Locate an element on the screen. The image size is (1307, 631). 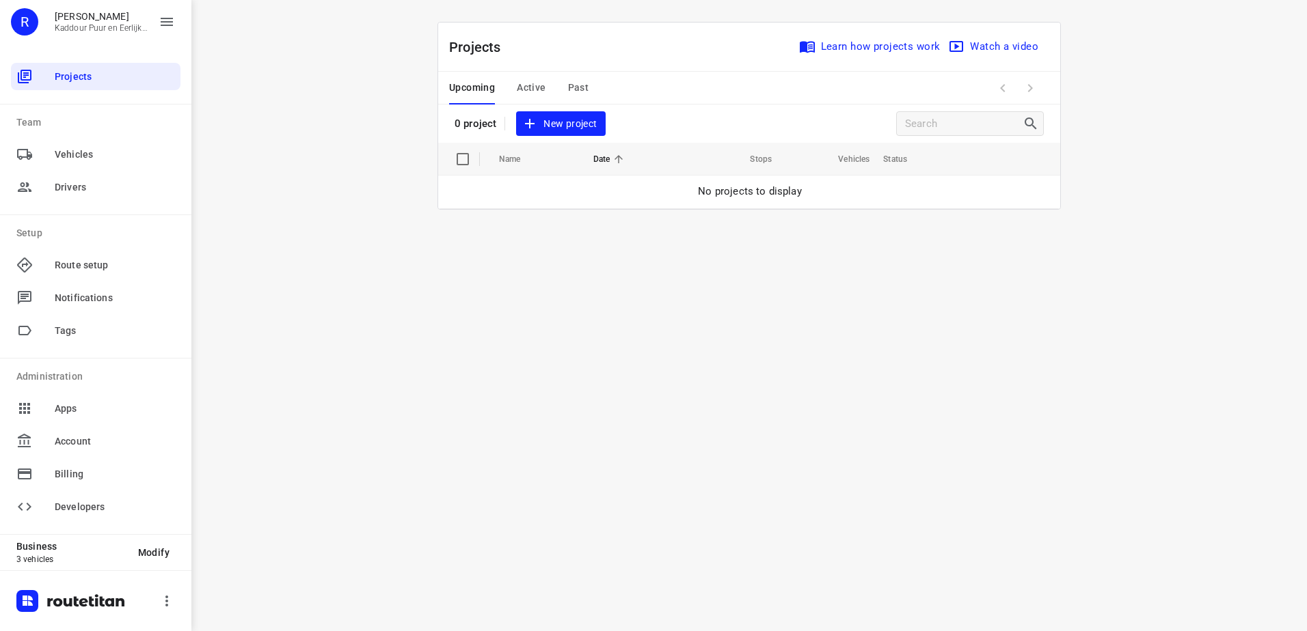
span: Tags is located at coordinates (115, 331).